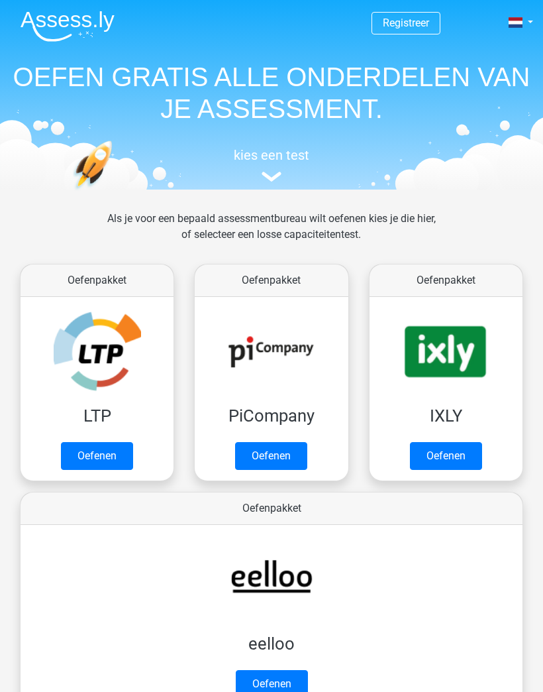  Describe the element at coordinates (272, 155) in the screenshot. I see `h5: kies een test` at that location.